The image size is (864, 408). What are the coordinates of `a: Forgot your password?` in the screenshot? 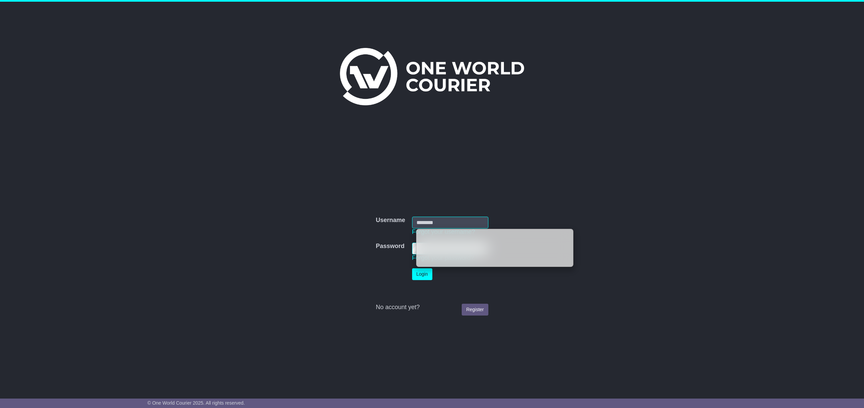 It's located at (443, 258).